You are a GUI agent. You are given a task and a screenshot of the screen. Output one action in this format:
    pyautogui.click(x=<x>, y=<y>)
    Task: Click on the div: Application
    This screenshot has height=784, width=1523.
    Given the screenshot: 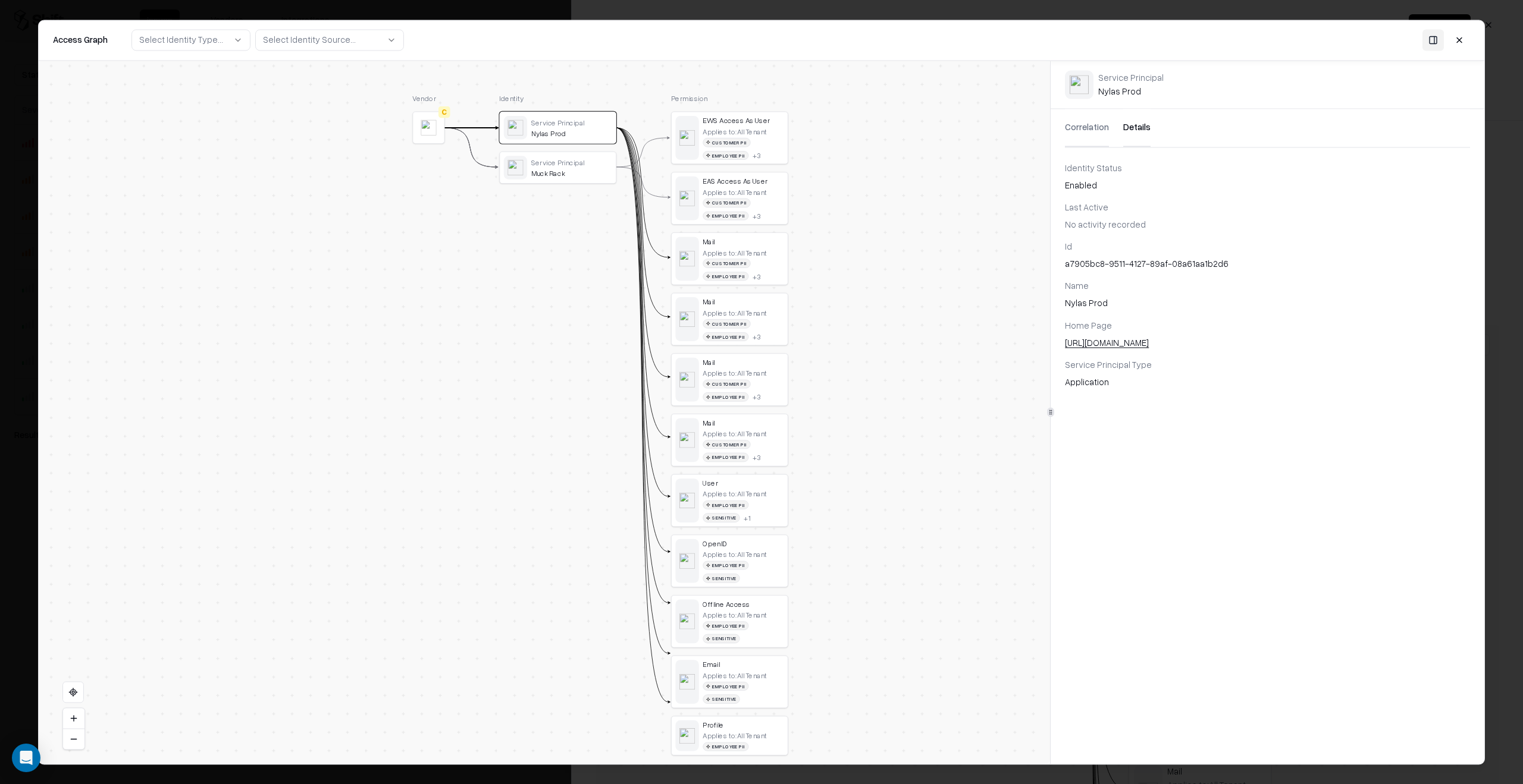 What is the action you would take?
    pyautogui.click(x=1267, y=382)
    